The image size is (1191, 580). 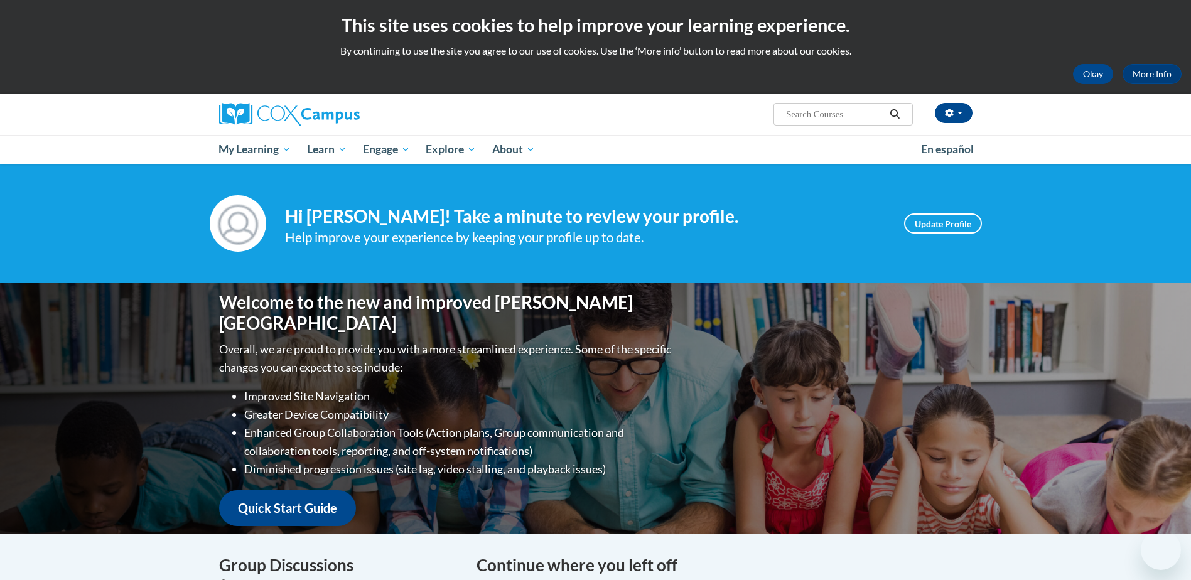 I want to click on p: Overall, we are proud to provide you with a more streamlined experience. Some of the specific cha..., so click(x=446, y=359).